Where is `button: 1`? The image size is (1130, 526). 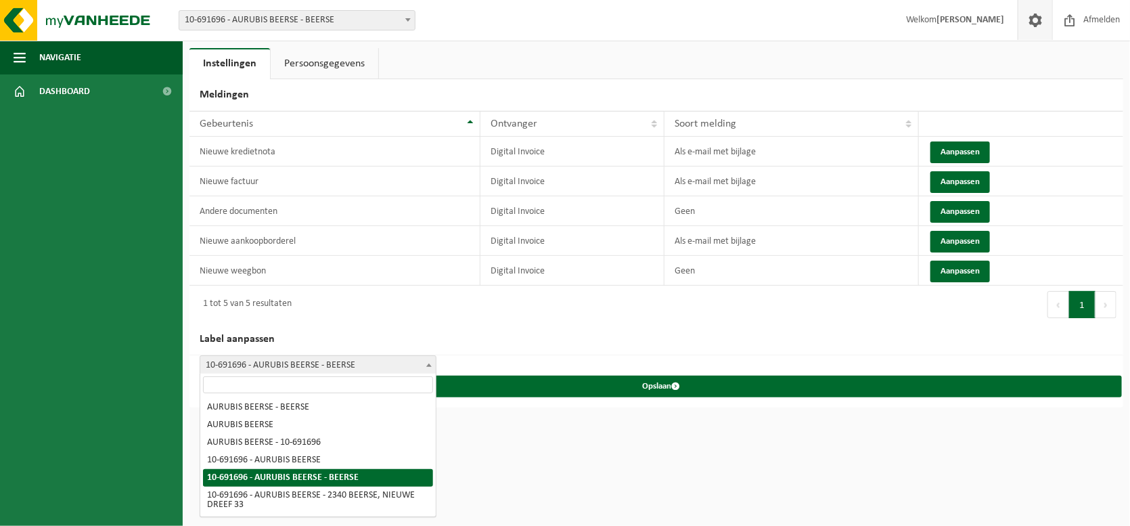
button: 1 is located at coordinates (1082, 305).